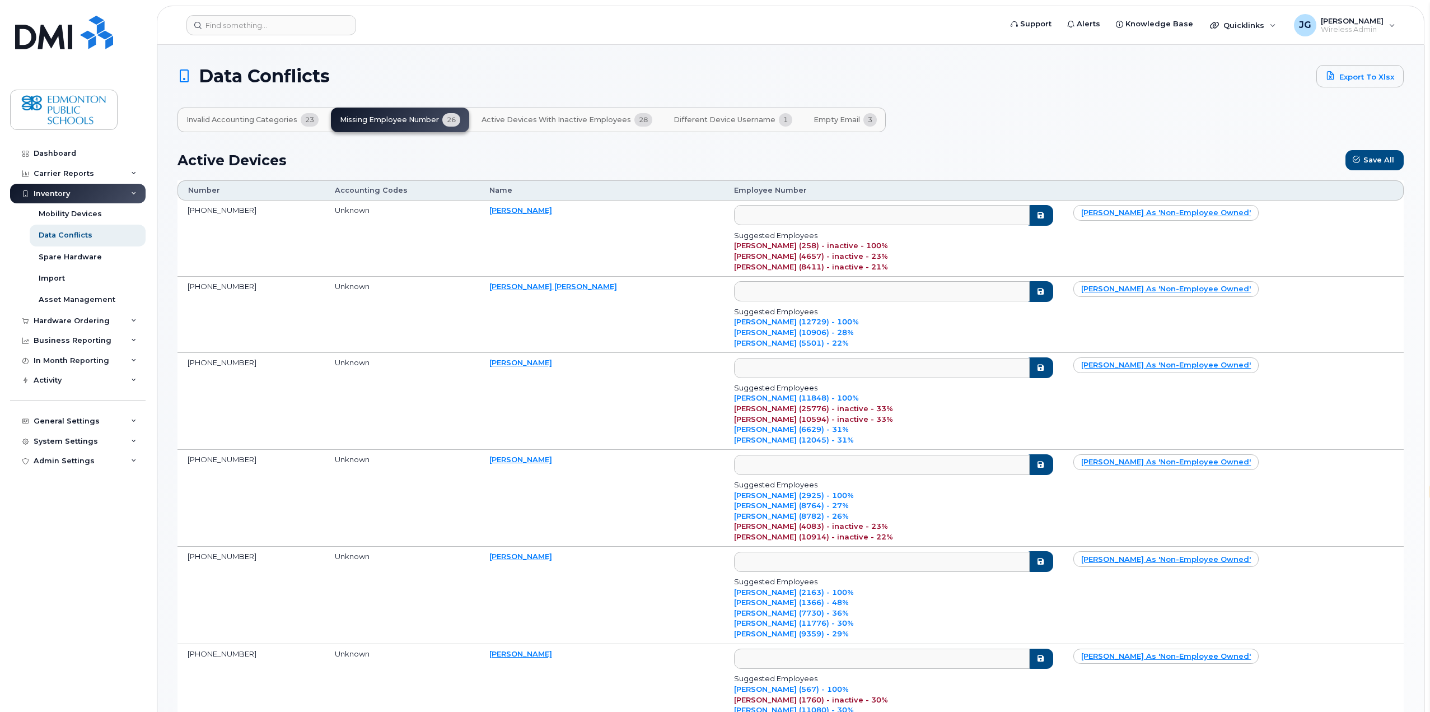  What do you see at coordinates (894, 190) in the screenshot?
I see `th: Employee Number` at bounding box center [894, 190].